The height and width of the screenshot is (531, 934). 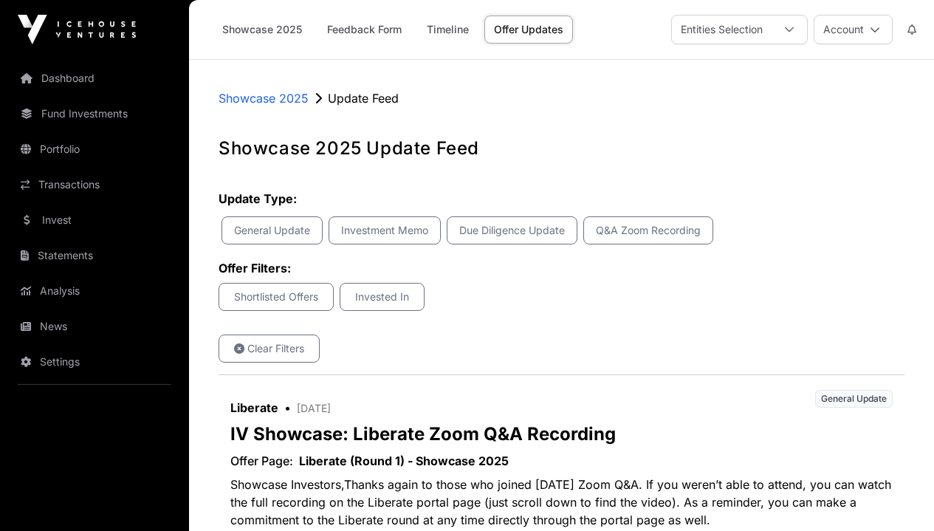 What do you see at coordinates (448, 30) in the screenshot?
I see `a: Timeline` at bounding box center [448, 30].